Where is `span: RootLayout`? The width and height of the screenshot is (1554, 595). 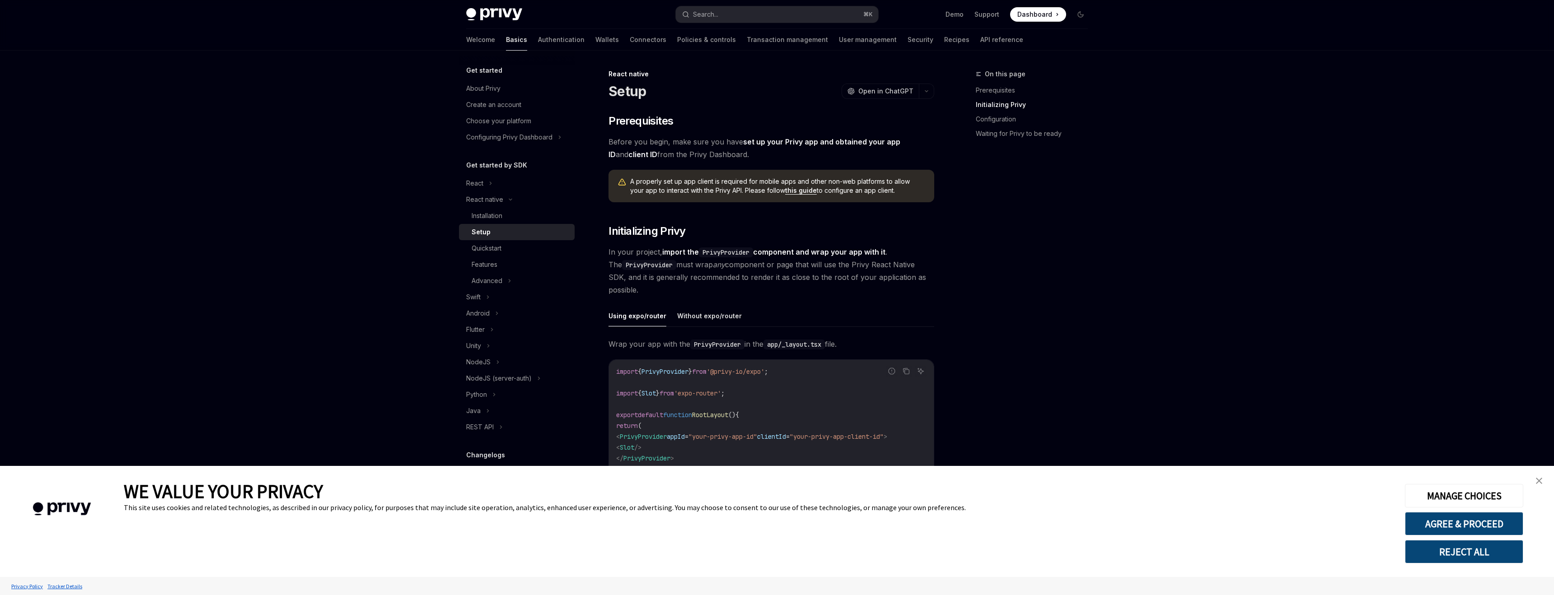
span: RootLayout is located at coordinates (710, 415).